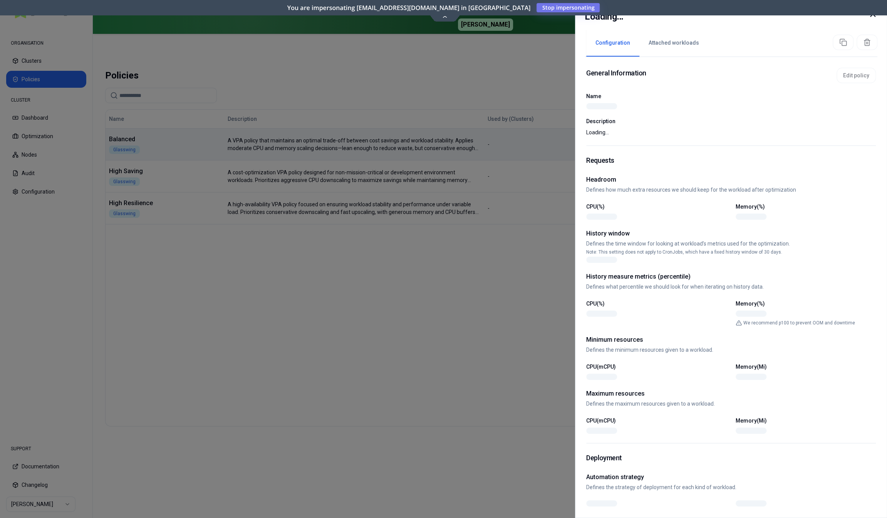  I want to click on p: Defines how much extra resources we should keep for the workload after optimization, so click(731, 190).